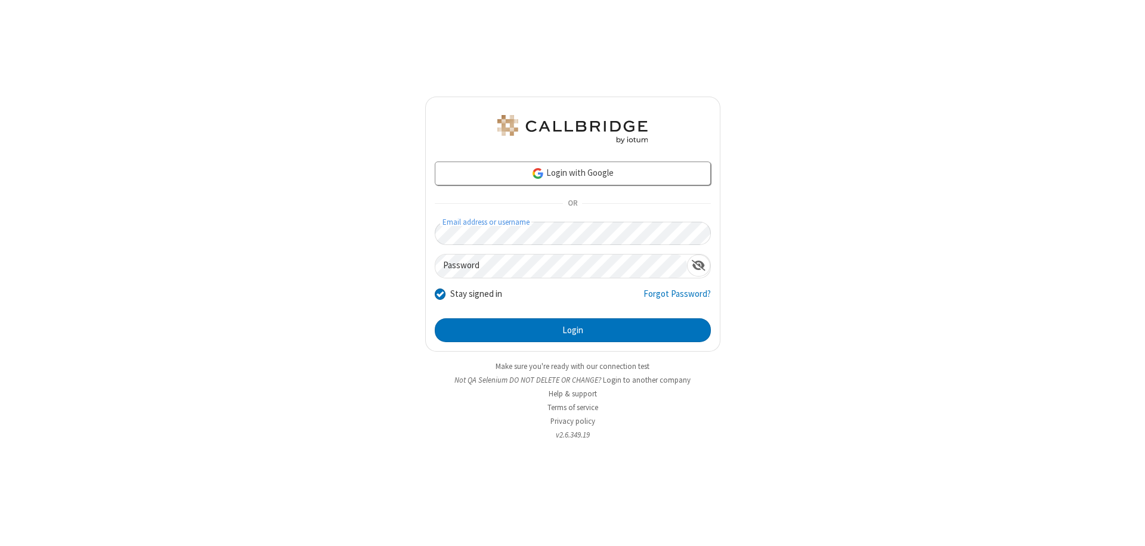 The height and width of the screenshot is (546, 1145). I want to click on img: google-icon.png, so click(538, 174).